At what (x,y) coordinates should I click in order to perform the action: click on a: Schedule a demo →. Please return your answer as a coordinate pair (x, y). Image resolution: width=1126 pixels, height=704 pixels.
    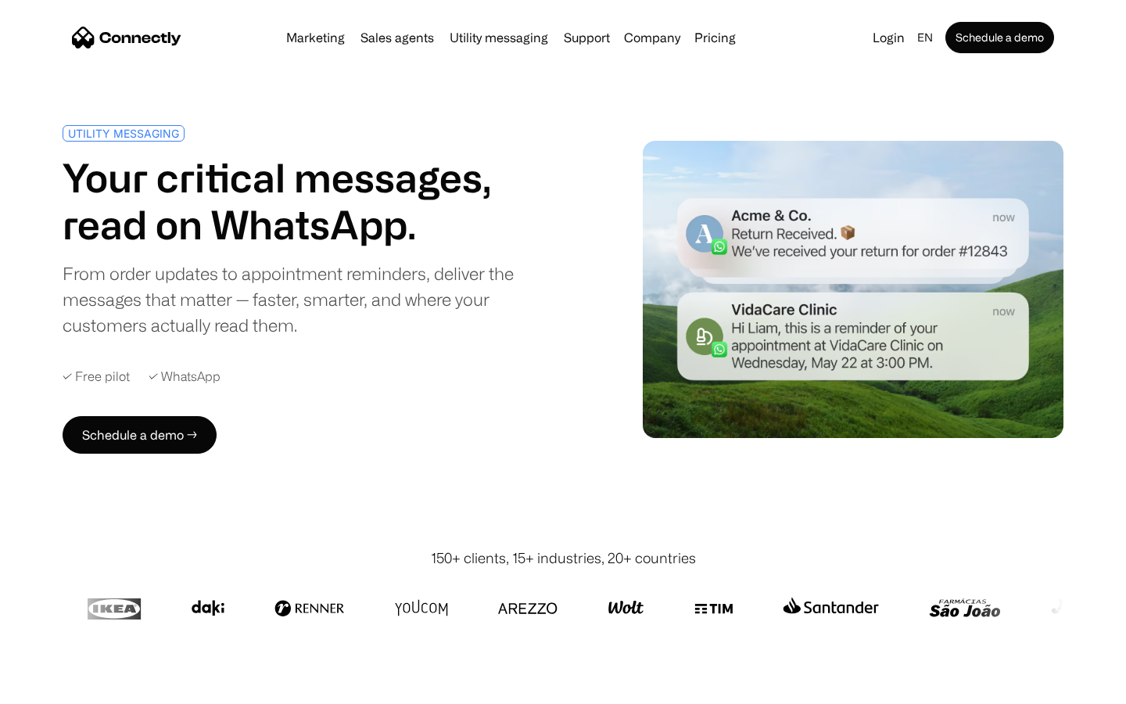
    Looking at the image, I should click on (139, 435).